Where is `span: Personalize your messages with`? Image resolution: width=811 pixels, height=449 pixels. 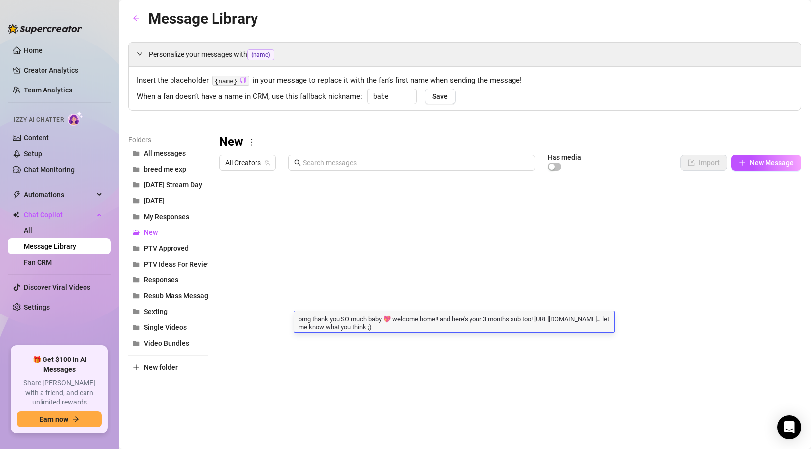 span: Personalize your messages with is located at coordinates (470, 54).